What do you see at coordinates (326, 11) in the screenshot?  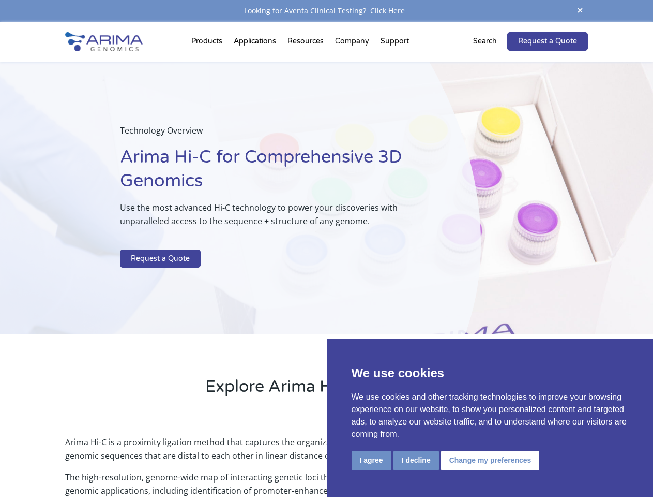 I see `div: Looking for Aventa Clinical Testing?` at bounding box center [326, 11].